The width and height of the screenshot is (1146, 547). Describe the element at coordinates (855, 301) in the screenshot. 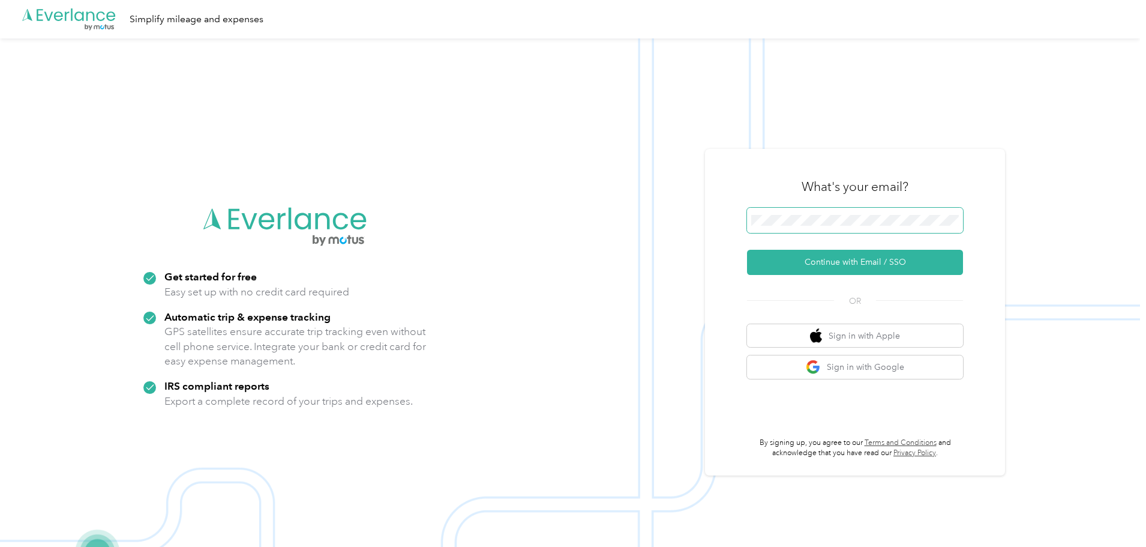

I see `span: OR` at that location.